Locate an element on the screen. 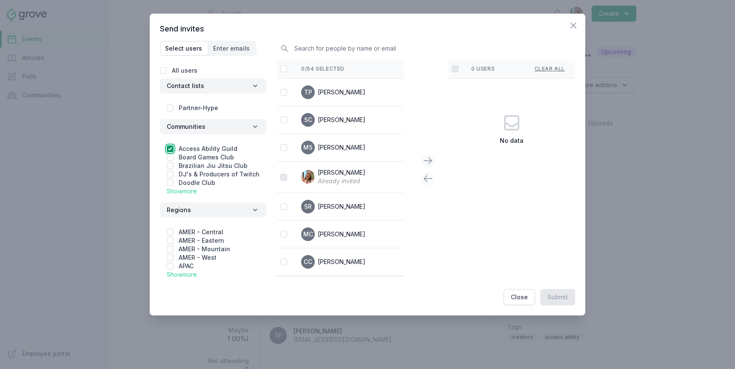 Image resolution: width=735 pixels, height=369 pixels. a: Clear all is located at coordinates (549, 69).